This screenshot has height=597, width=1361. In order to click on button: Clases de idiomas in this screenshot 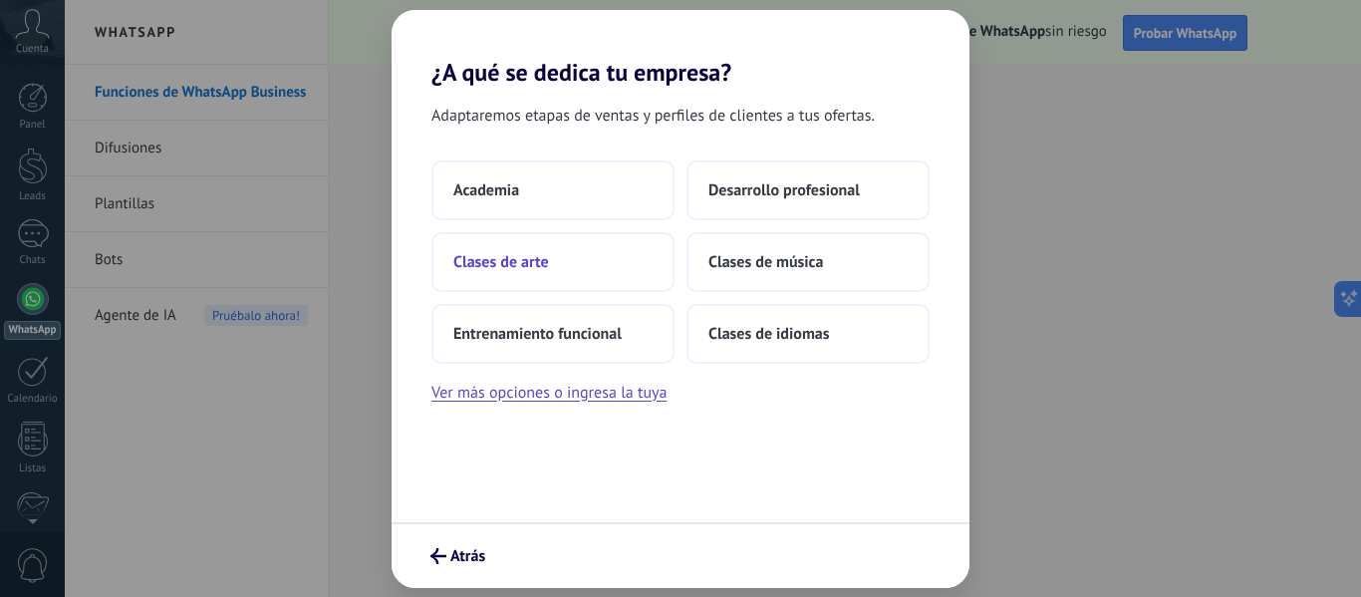, I will do `click(808, 334)`.